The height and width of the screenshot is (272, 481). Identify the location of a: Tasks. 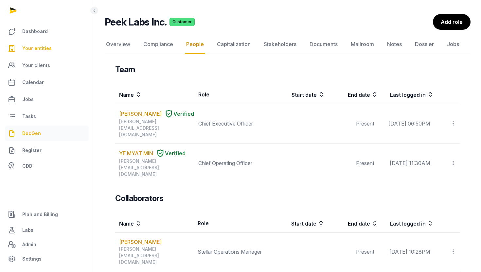
(47, 117).